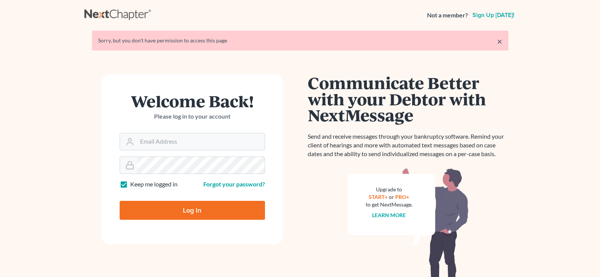 The image size is (600, 277). Describe the element at coordinates (192, 210) in the screenshot. I see `input: Log In` at that location.